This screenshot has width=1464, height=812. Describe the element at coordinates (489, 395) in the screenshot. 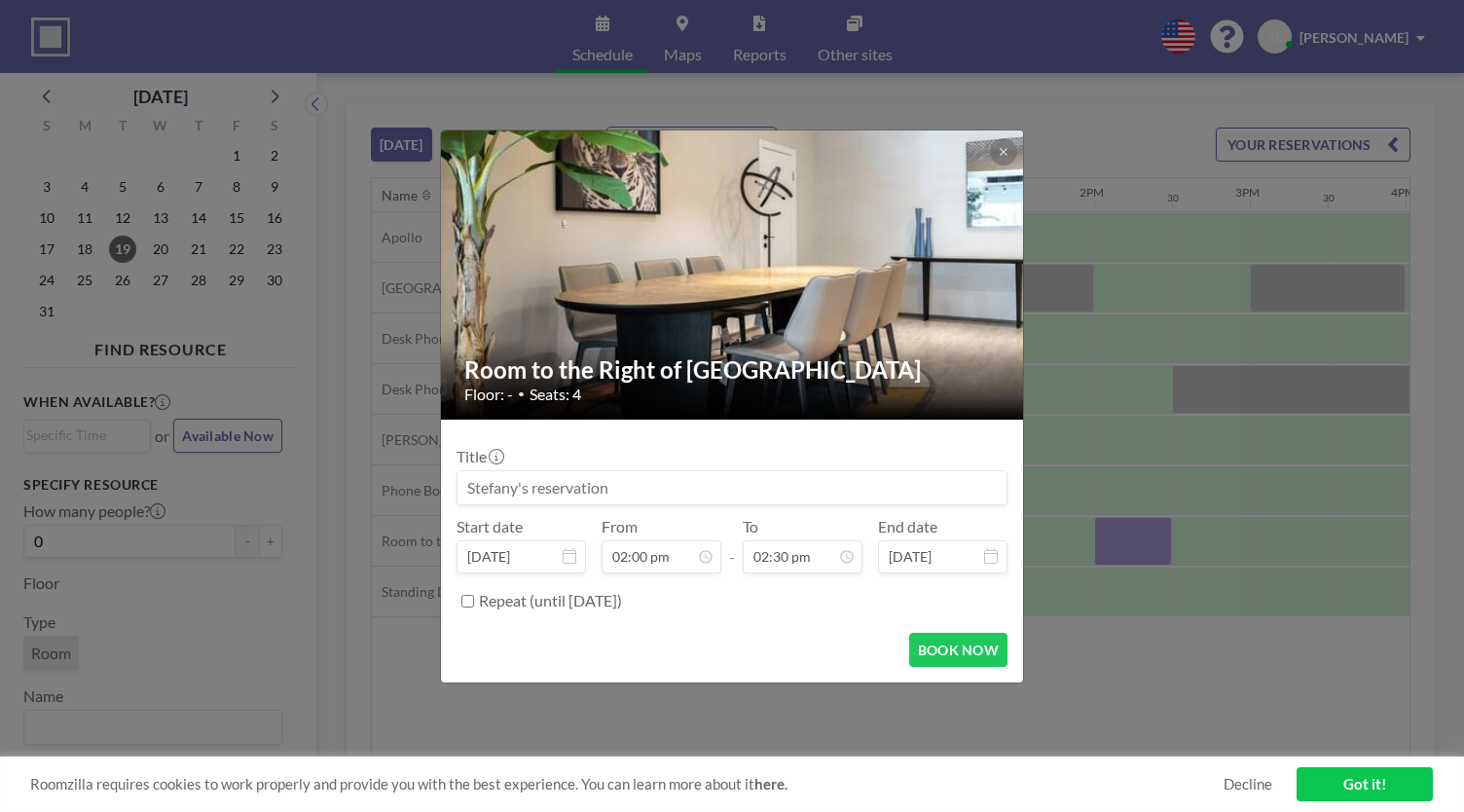

I see `span: Floor: -` at that location.